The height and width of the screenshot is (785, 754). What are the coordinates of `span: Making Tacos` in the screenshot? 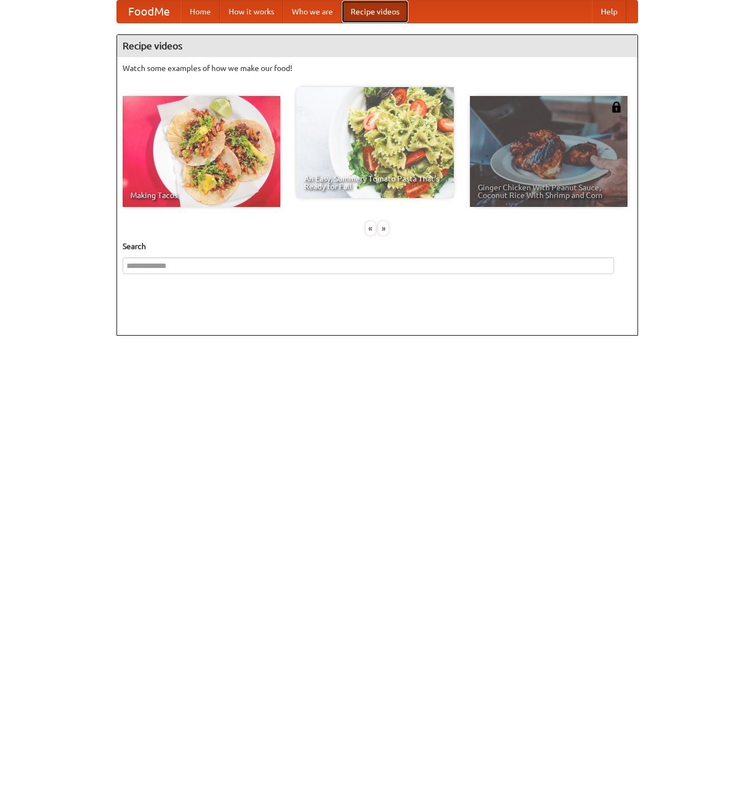 It's located at (201, 195).